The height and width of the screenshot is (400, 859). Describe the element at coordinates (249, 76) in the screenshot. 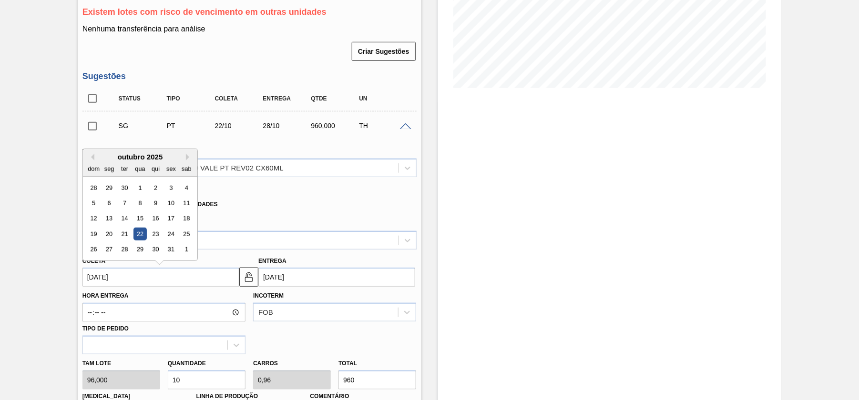

I see `h3: Sugestões` at that location.